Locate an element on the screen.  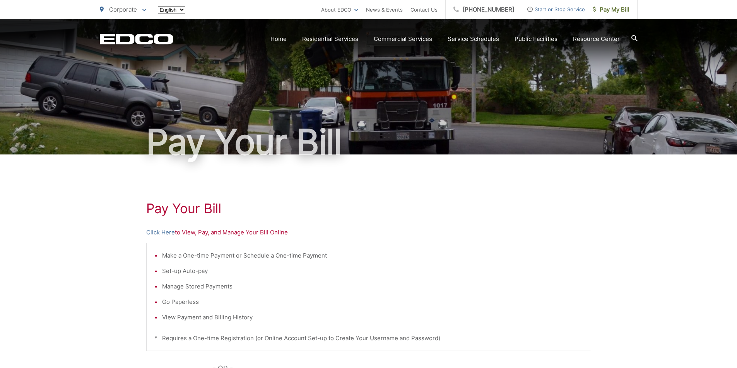
a: Click Here is located at coordinates (160, 233).